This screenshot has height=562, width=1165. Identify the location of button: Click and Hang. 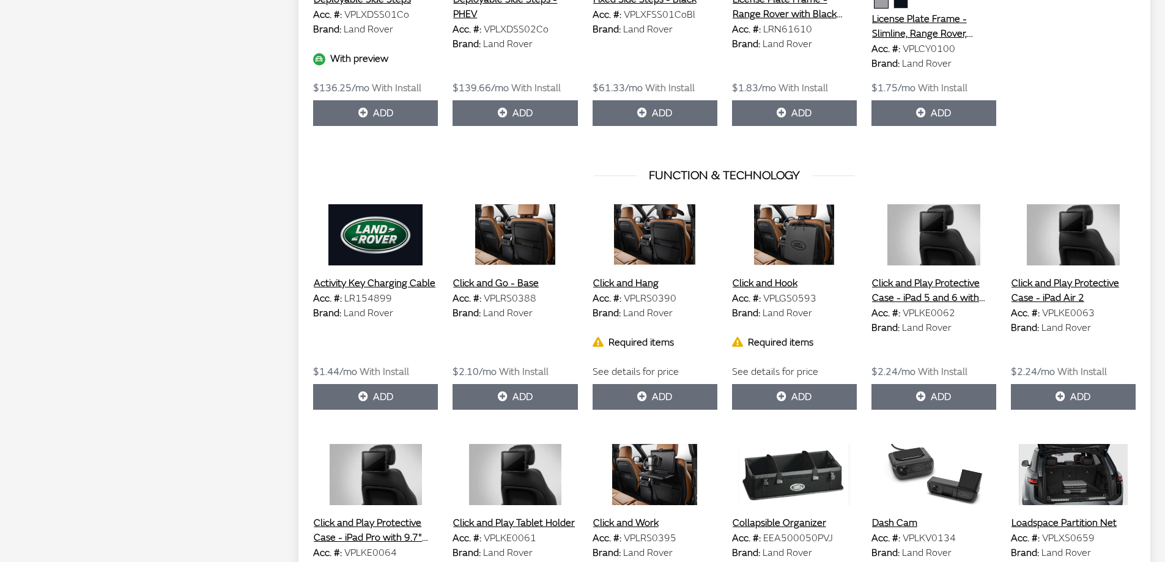
(626, 283).